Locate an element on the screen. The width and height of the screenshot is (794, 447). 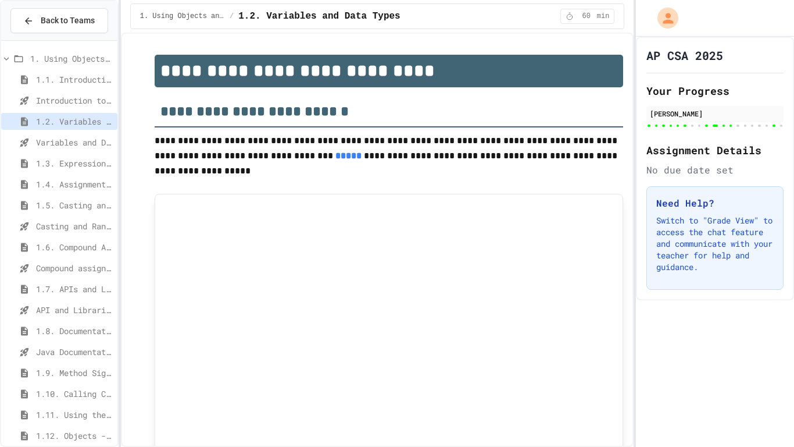
span: Introduction to Algorithms, Programming, and Compilers is located at coordinates (74, 100).